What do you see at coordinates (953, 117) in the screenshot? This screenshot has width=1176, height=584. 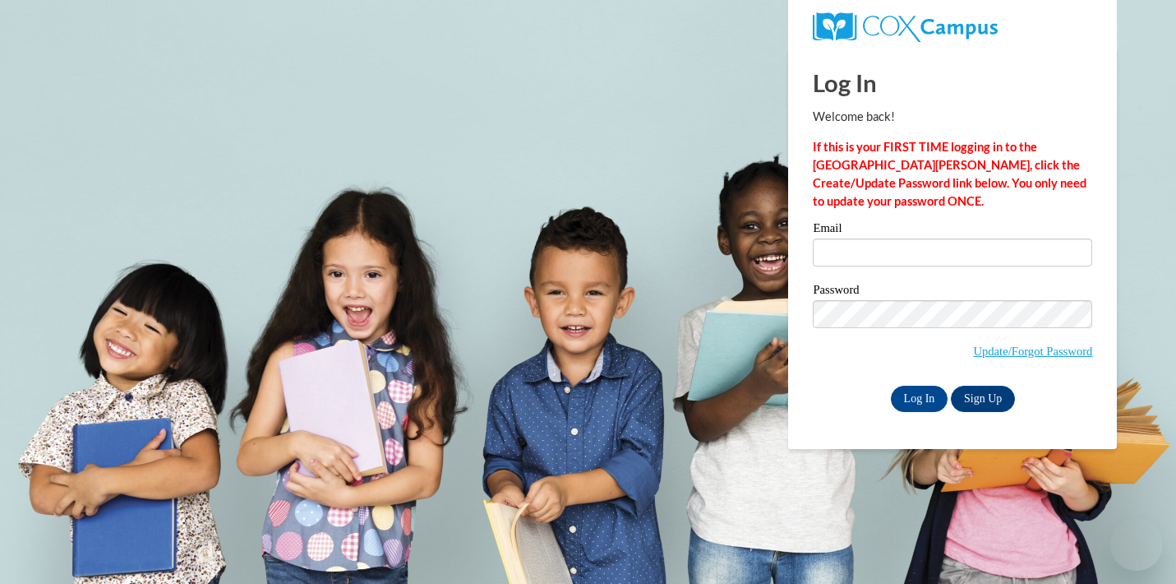 I see `p: Welcome back!` at bounding box center [953, 117].